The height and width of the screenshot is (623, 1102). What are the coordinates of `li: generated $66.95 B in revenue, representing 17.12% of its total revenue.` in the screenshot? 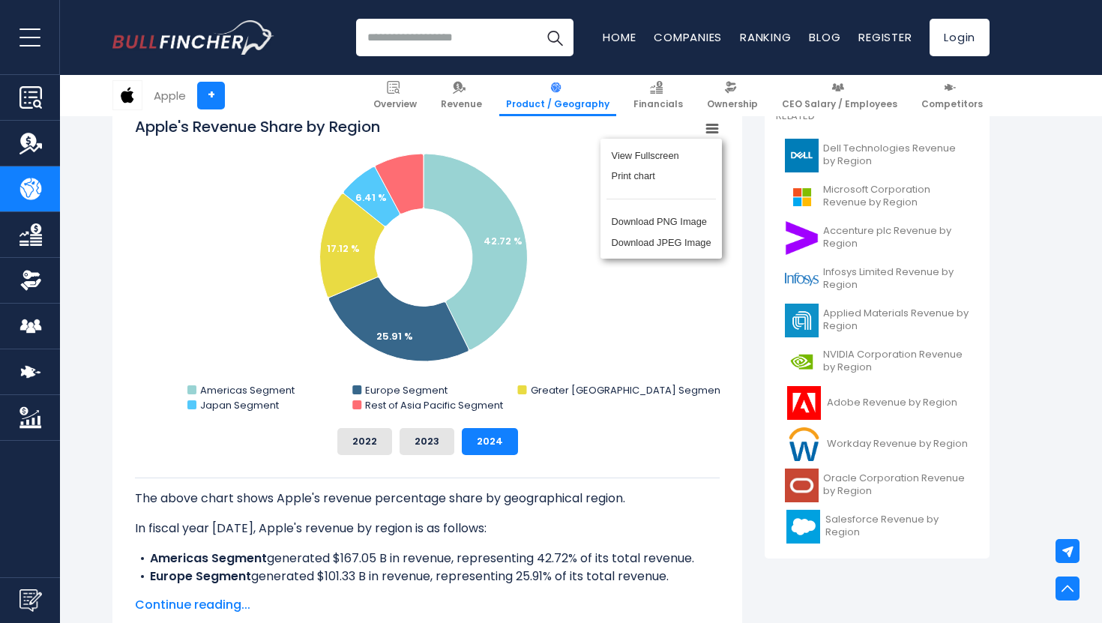 It's located at (427, 604).